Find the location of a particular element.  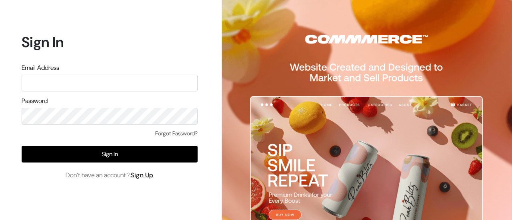

label: Password is located at coordinates (34, 101).